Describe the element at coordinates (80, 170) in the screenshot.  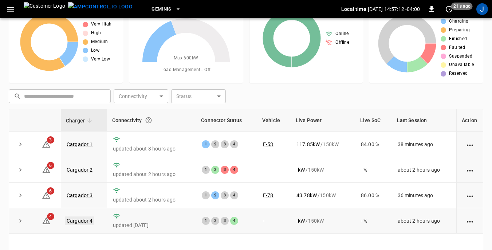
I see `a: Cargador 2` at that location.